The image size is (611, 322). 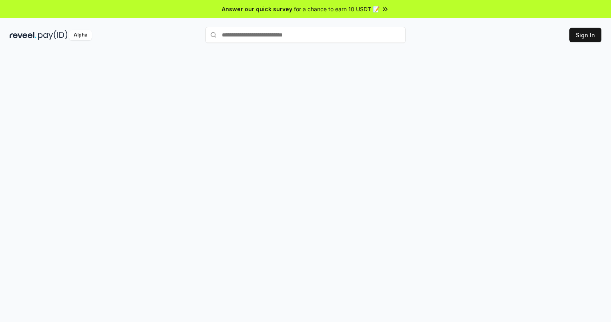 I want to click on span: for a chance to earn 10 USDT 📝, so click(x=337, y=9).